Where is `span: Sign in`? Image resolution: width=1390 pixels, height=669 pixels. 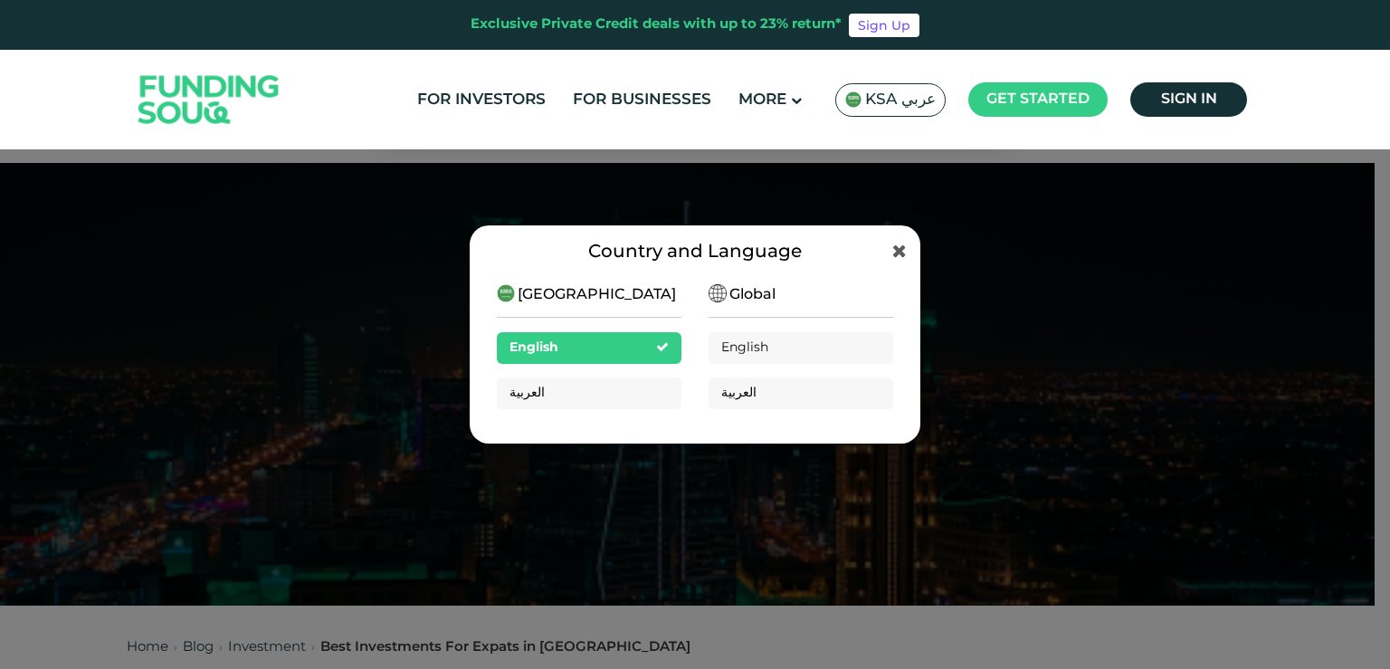
span: Sign in is located at coordinates (1189, 99).